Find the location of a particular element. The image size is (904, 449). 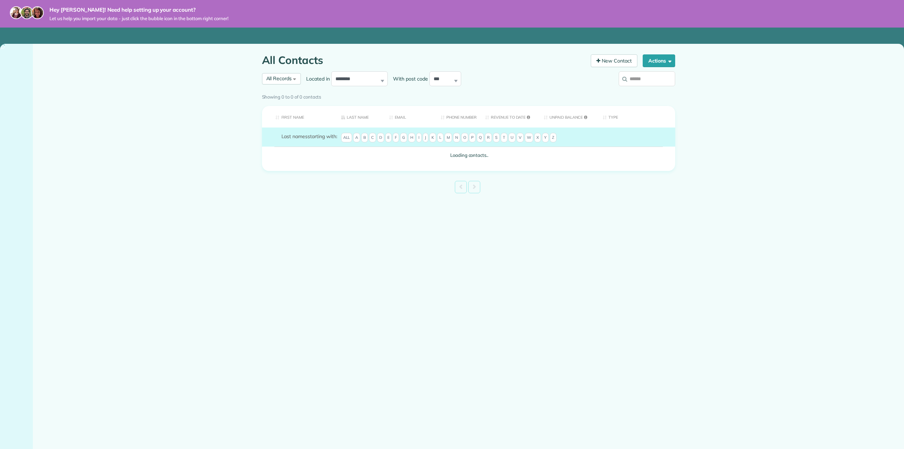

span: Y is located at coordinates (545, 138).